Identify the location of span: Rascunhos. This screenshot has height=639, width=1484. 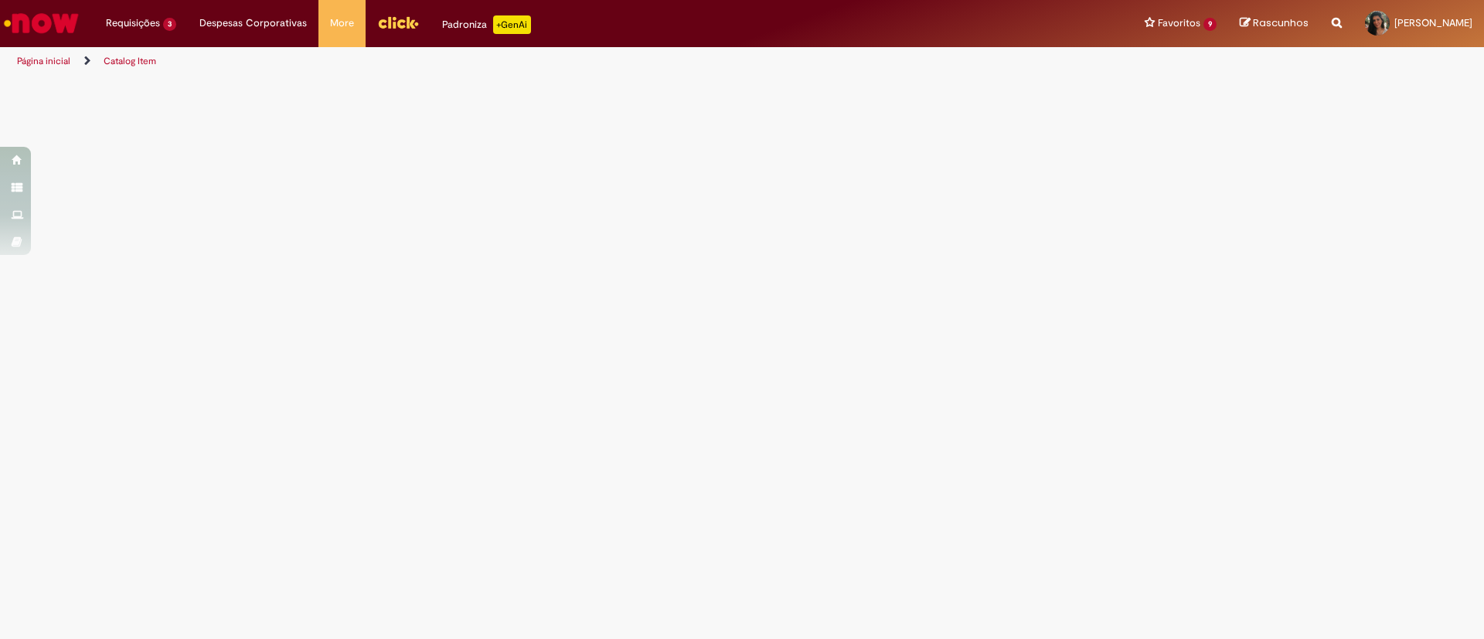
(1281, 22).